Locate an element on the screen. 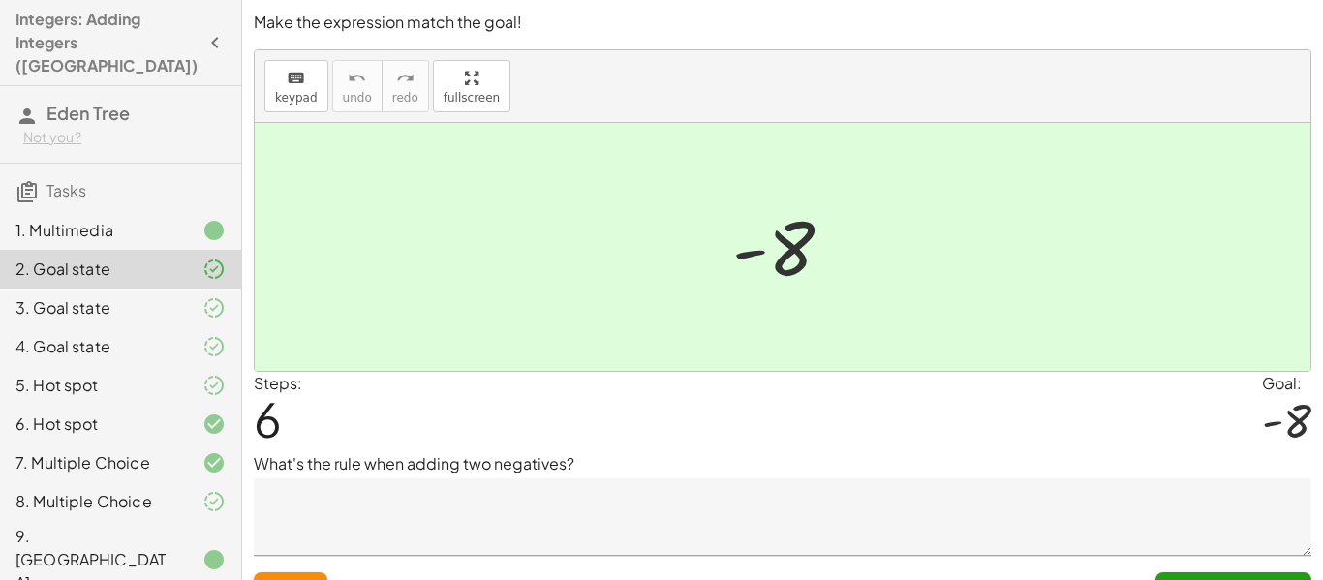 The height and width of the screenshot is (580, 1323). span: keypad is located at coordinates (296, 98).